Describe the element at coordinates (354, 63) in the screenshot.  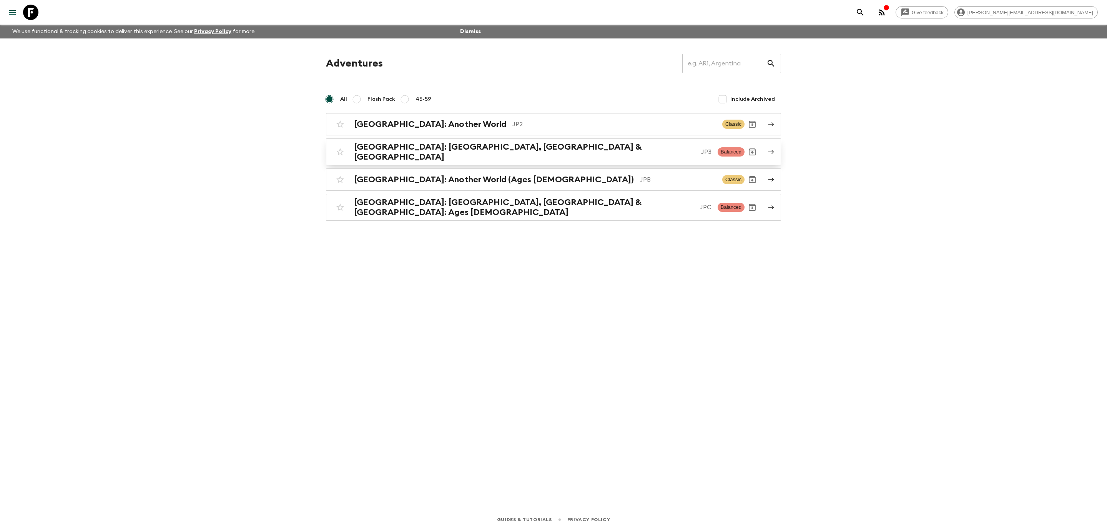
I see `h1: Adventures` at that location.